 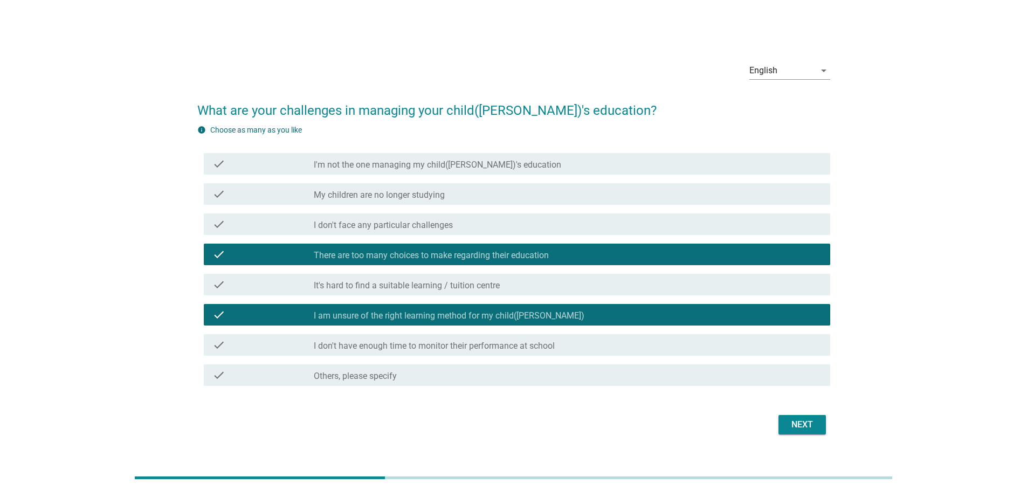 I want to click on div: Next, so click(x=802, y=425).